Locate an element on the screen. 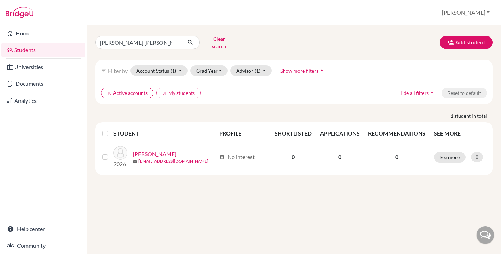  button: clearMy students is located at coordinates (178, 93).